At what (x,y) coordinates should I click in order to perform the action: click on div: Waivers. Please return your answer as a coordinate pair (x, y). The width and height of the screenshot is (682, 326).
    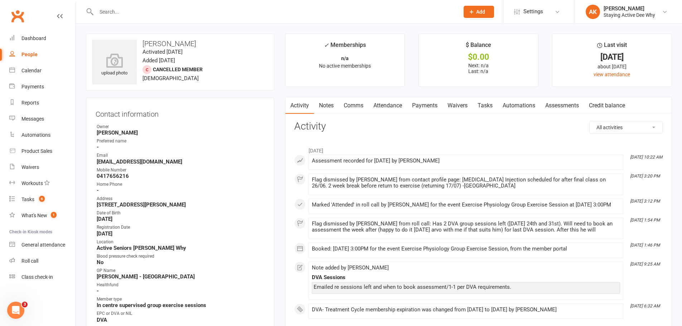
    Looking at the image, I should click on (30, 167).